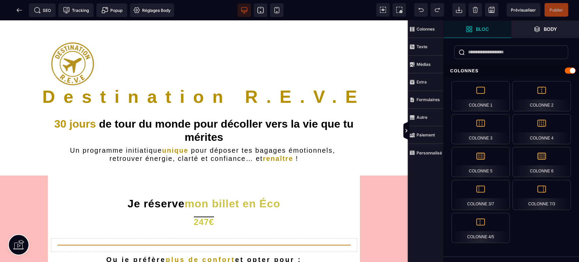 Image resolution: width=579 pixels, height=262 pixels. Describe the element at coordinates (523, 10) in the screenshot. I see `span: Aperçu` at that location.